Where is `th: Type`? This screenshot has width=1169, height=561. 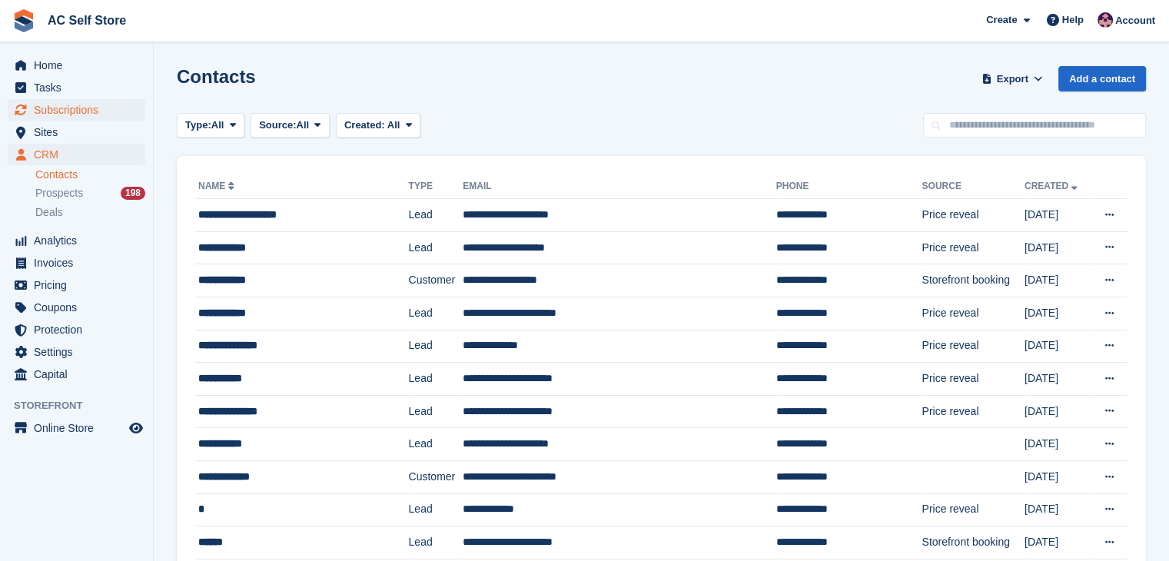 th: Type is located at coordinates (436, 187).